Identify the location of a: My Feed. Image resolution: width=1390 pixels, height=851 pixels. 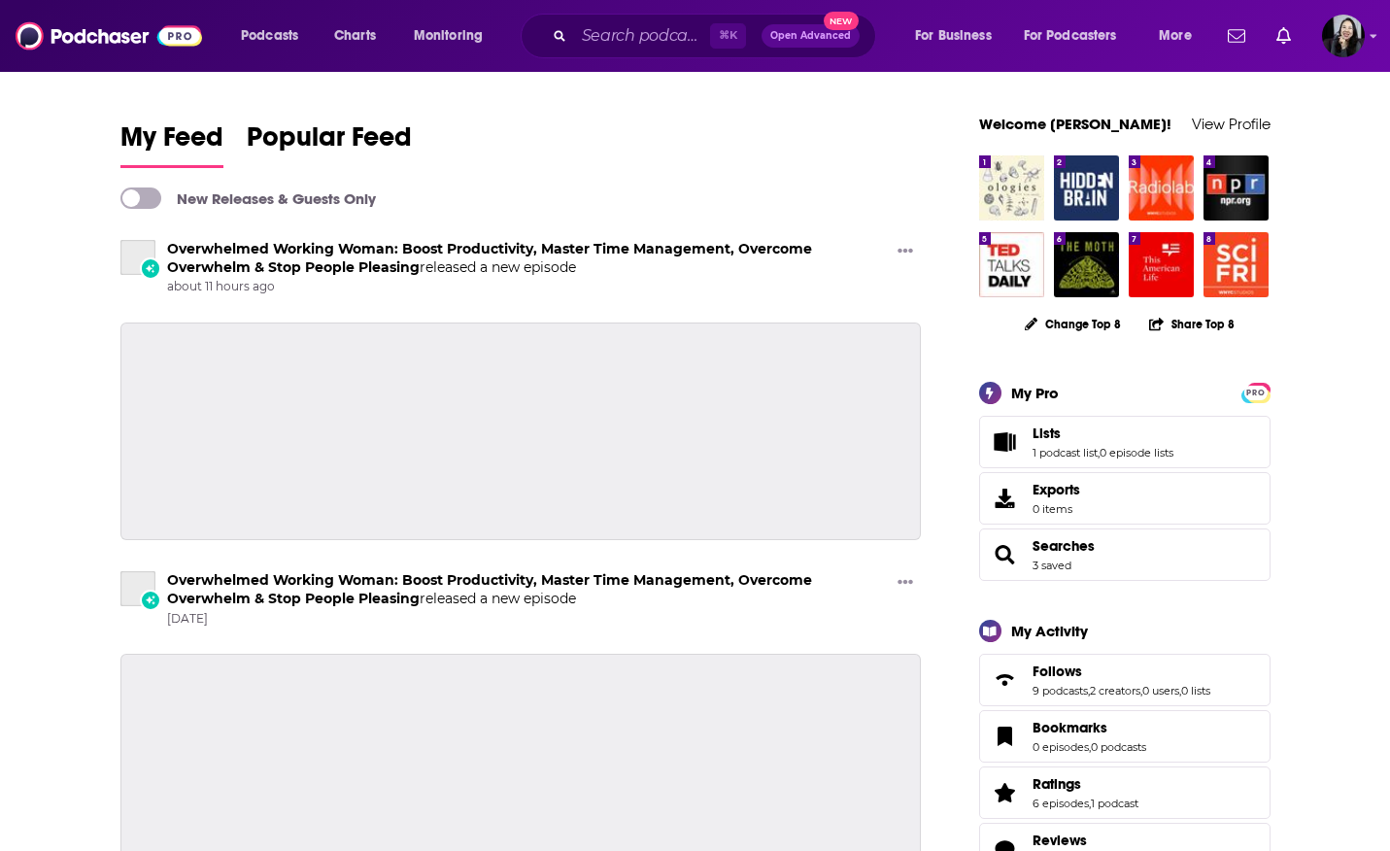
(172, 144).